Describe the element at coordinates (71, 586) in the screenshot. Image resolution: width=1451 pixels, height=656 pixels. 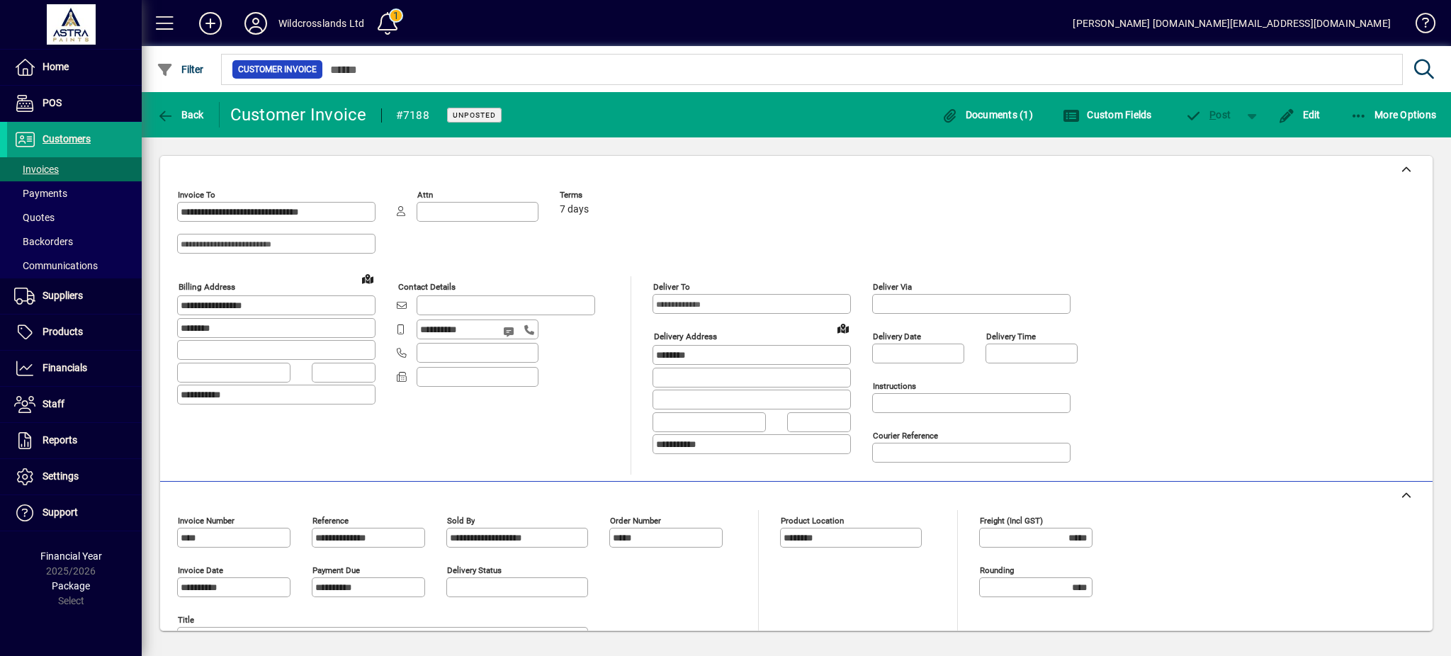
I see `span: Package` at that location.